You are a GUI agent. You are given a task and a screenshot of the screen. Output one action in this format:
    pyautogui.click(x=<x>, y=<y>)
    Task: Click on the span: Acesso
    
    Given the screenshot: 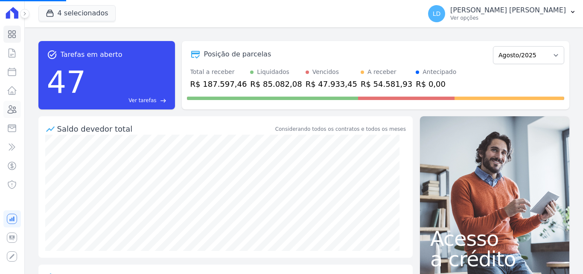 What is the action you would take?
    pyautogui.click(x=495, y=238)
    